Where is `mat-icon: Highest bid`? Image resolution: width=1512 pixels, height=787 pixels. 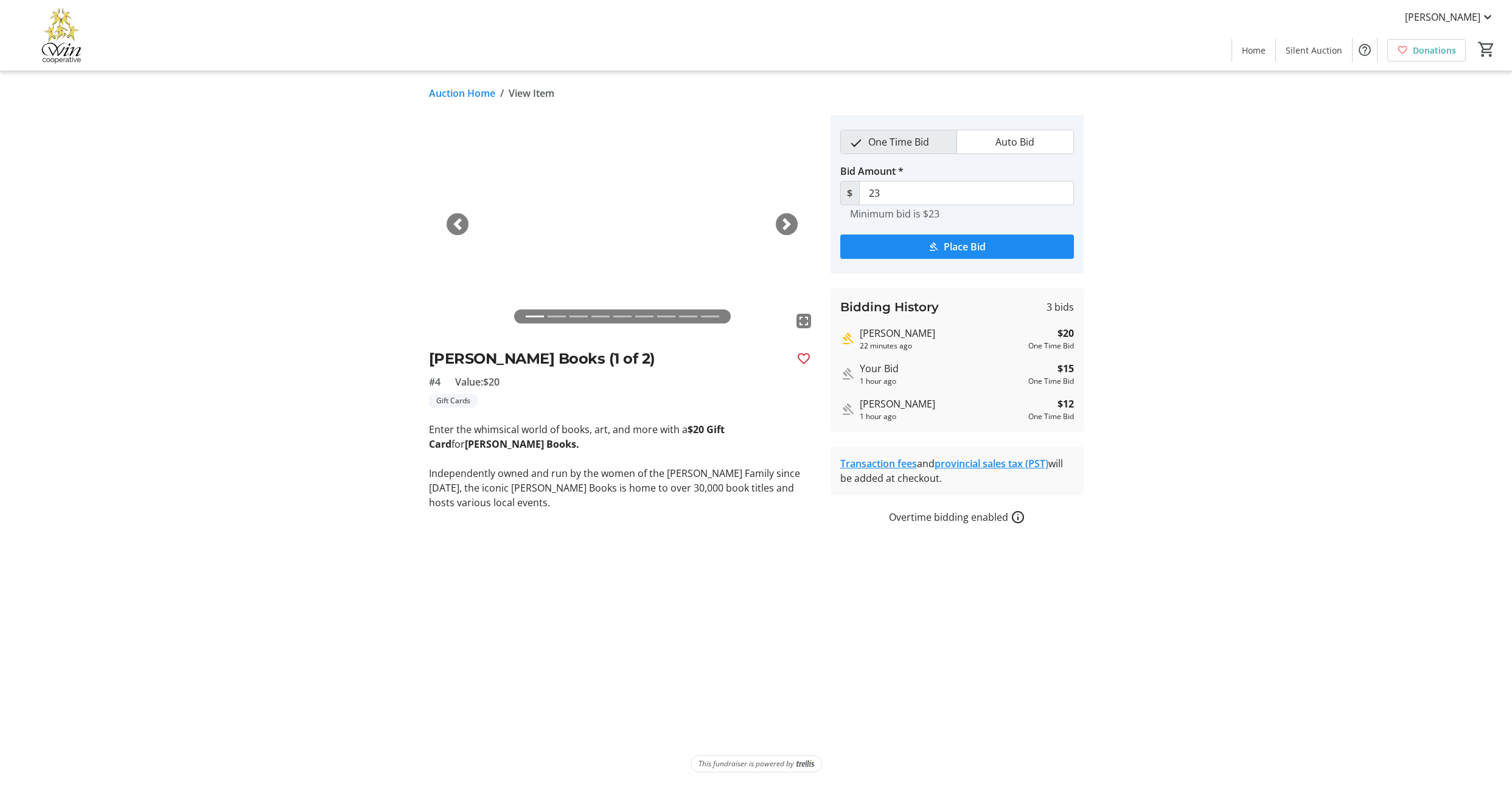 mat-icon: Highest bid is located at coordinates (848, 338).